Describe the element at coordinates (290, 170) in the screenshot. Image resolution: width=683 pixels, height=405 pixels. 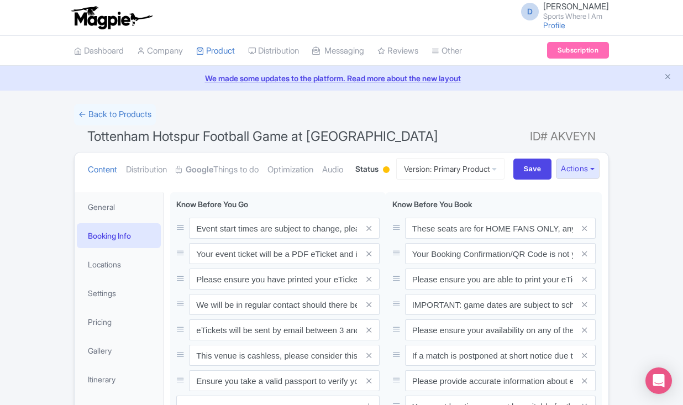
I see `a: Optimization` at that location.